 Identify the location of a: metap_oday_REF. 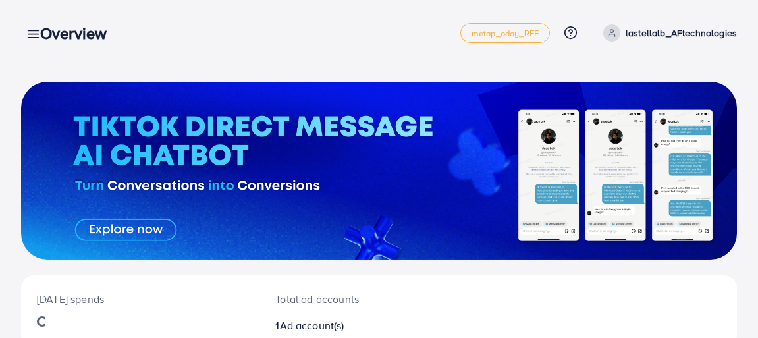
(505, 33).